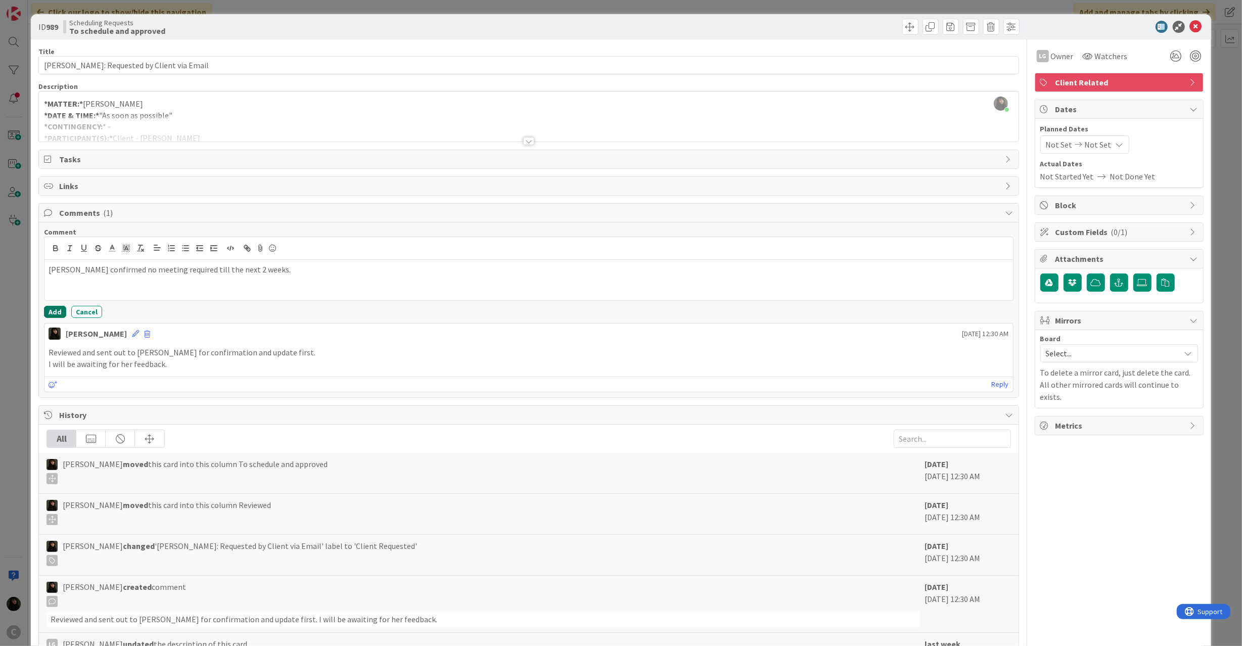 The width and height of the screenshot is (1242, 646). I want to click on b: 989, so click(52, 27).